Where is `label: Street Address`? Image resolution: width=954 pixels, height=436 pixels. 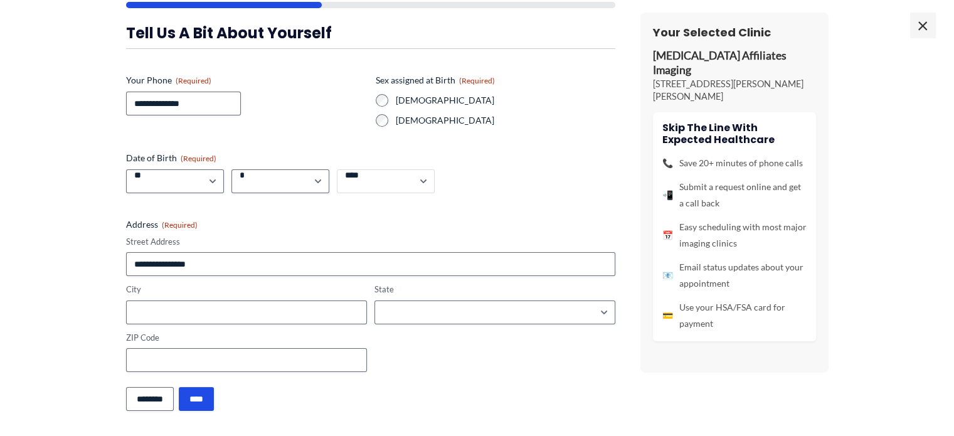 label: Street Address is located at coordinates (371, 242).